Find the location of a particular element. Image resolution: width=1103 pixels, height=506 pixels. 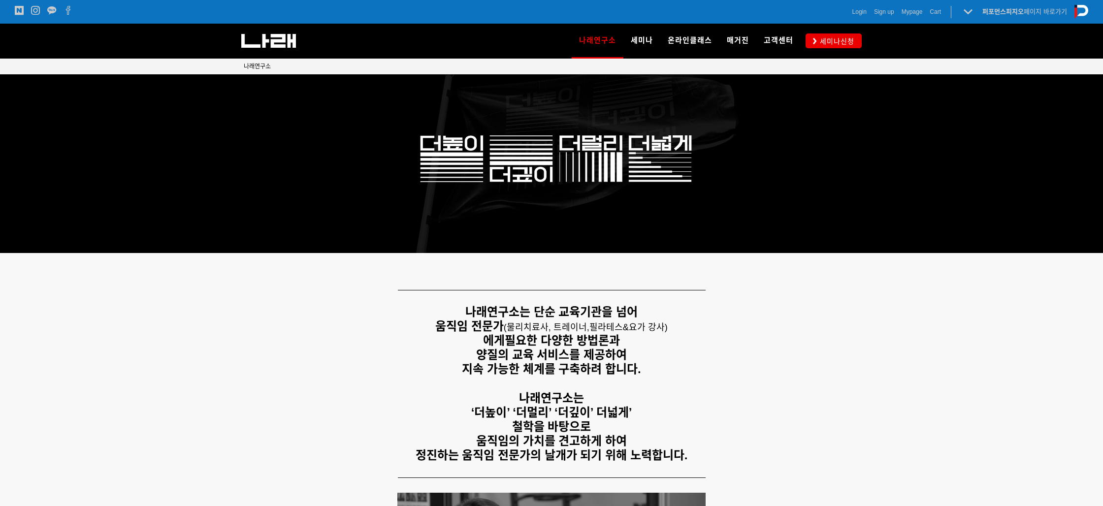

strong: 양질의 교육 서비스를 제공하여 is located at coordinates (552, 355).